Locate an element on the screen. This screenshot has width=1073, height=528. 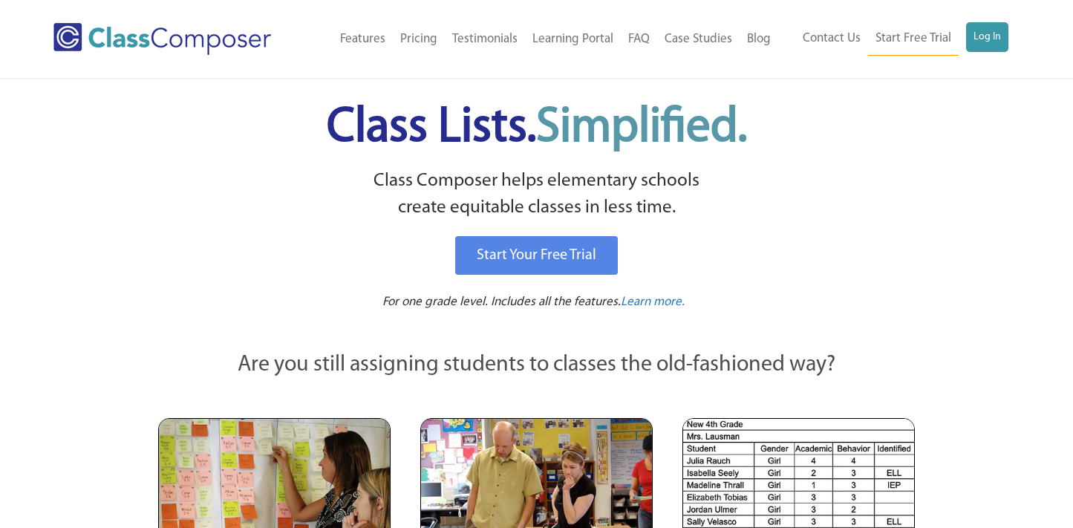
p: Are you still assigning students to classes the old-fashioned way? is located at coordinates (537, 365).